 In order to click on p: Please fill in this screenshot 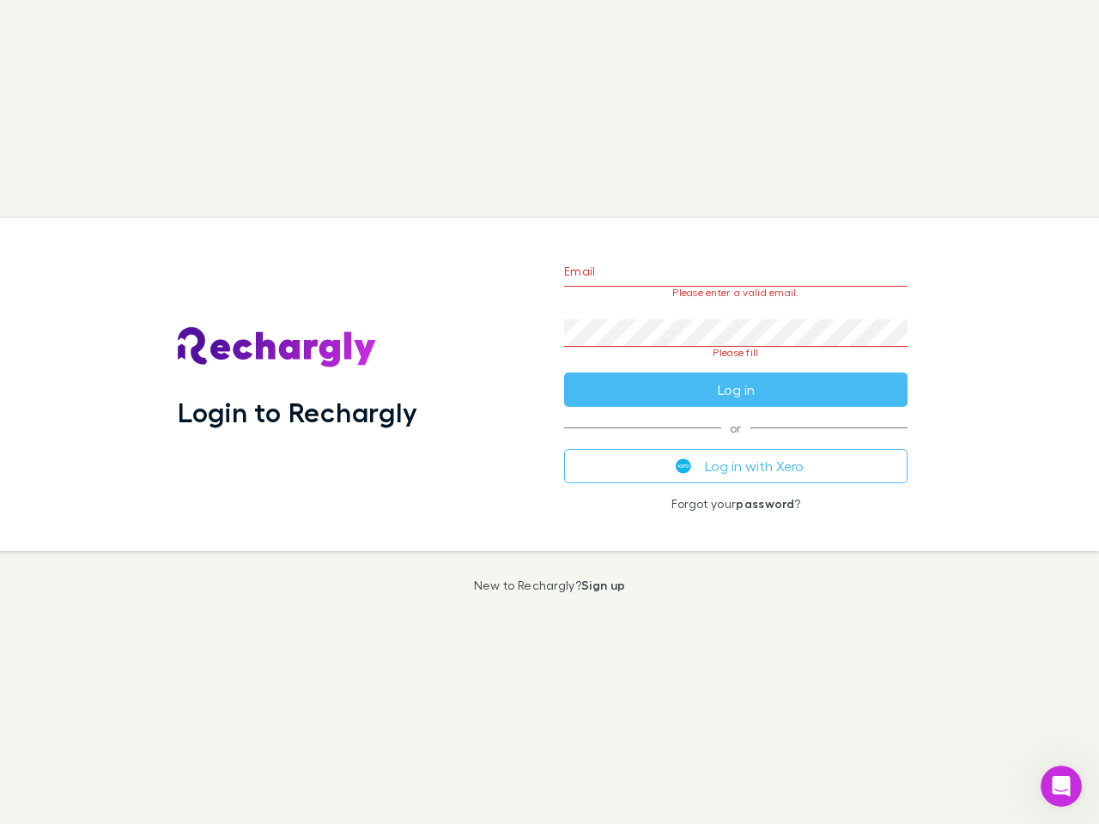, I will do `click(736, 353)`.